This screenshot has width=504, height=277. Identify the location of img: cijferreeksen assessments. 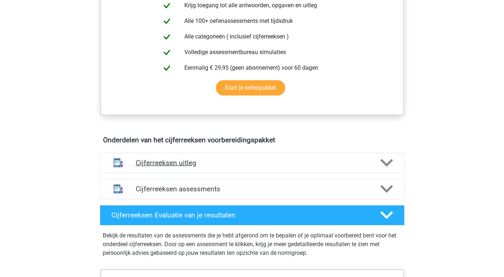
(118, 189).